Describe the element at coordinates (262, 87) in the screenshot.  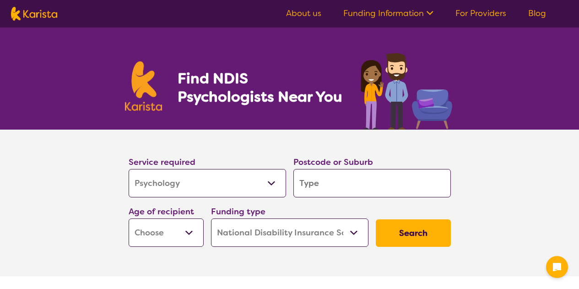
I see `h1: Find NDIS Psychologists Near You` at that location.